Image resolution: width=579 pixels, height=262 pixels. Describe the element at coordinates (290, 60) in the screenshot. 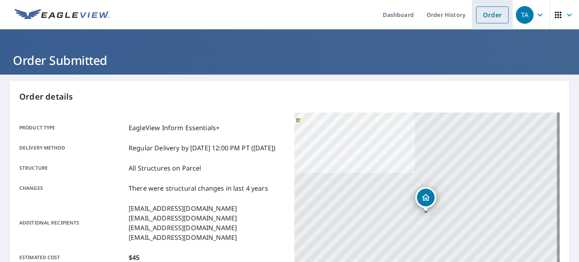

I see `h1: Order Submitted` at that location.